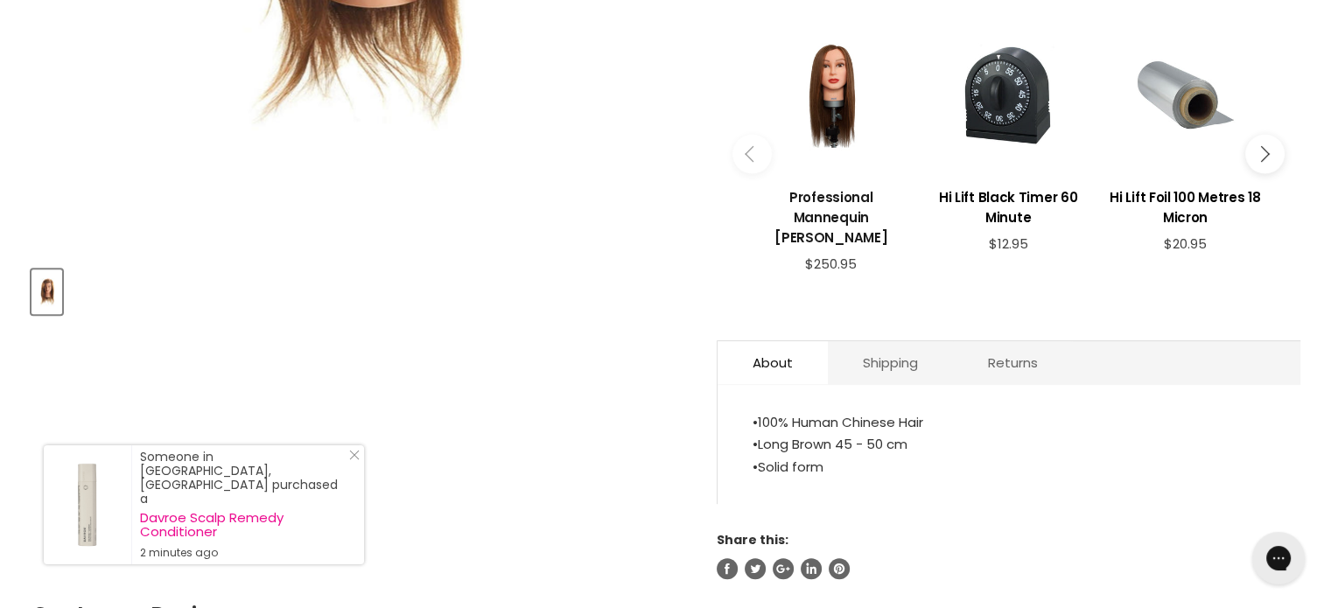 This screenshot has height=608, width=1331. Describe the element at coordinates (831, 215) in the screenshot. I see `a: View product:Professional Mannequin Angie` at that location.